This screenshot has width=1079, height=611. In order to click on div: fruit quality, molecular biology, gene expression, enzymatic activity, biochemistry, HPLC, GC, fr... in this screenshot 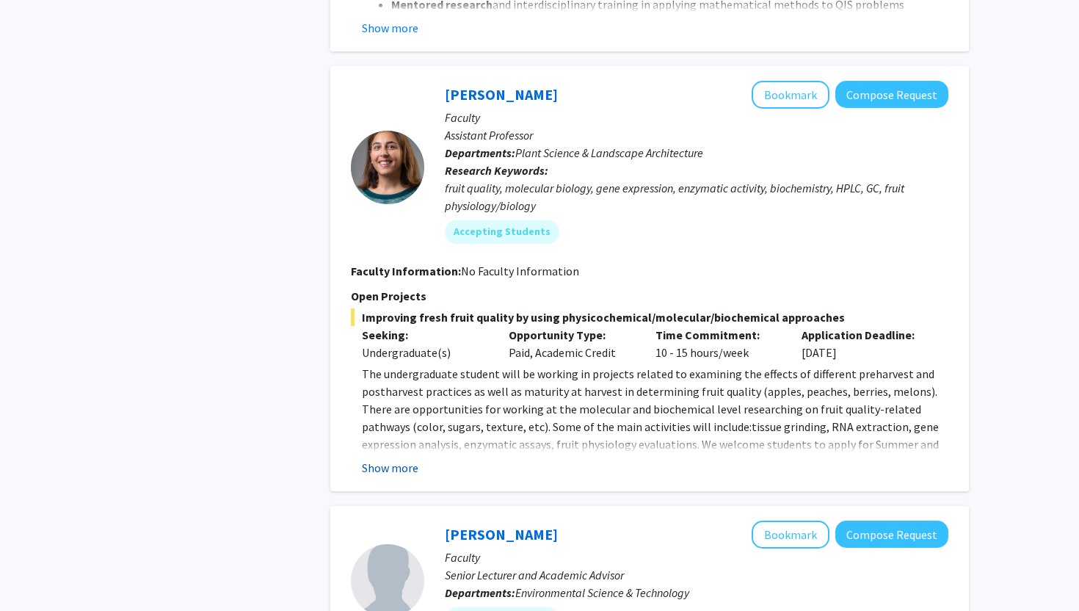, I will do `click(697, 197)`.